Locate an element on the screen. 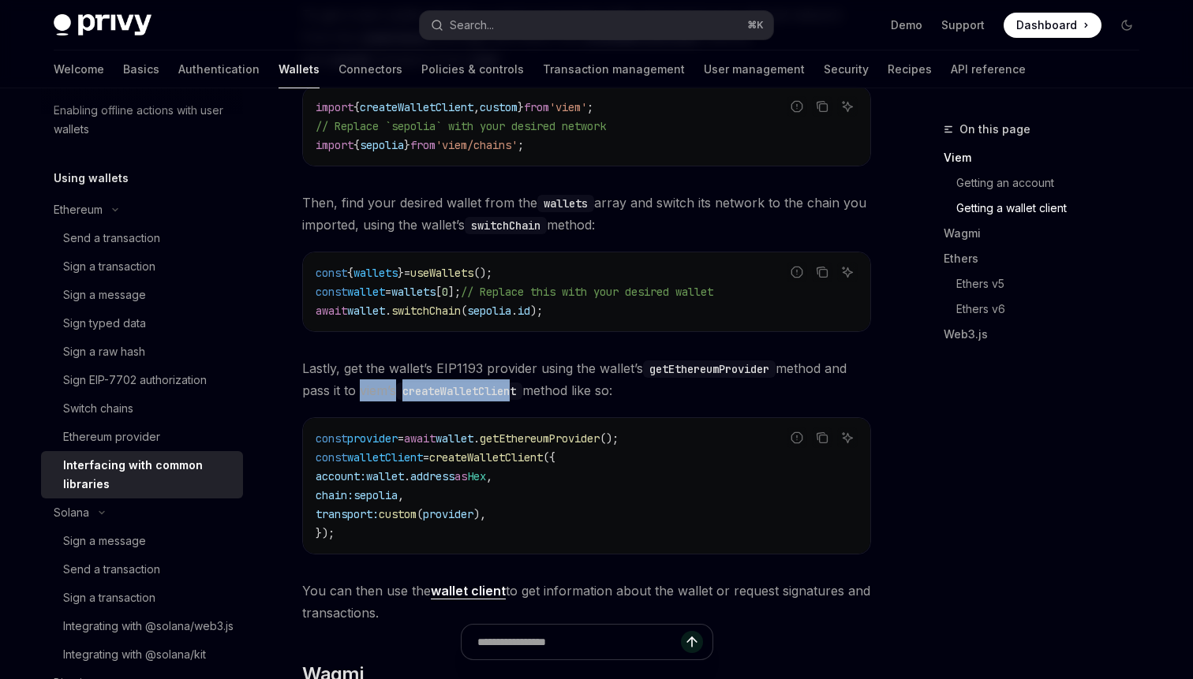 This screenshot has height=679, width=1193. span: getEthereumProvider is located at coordinates (540, 439).